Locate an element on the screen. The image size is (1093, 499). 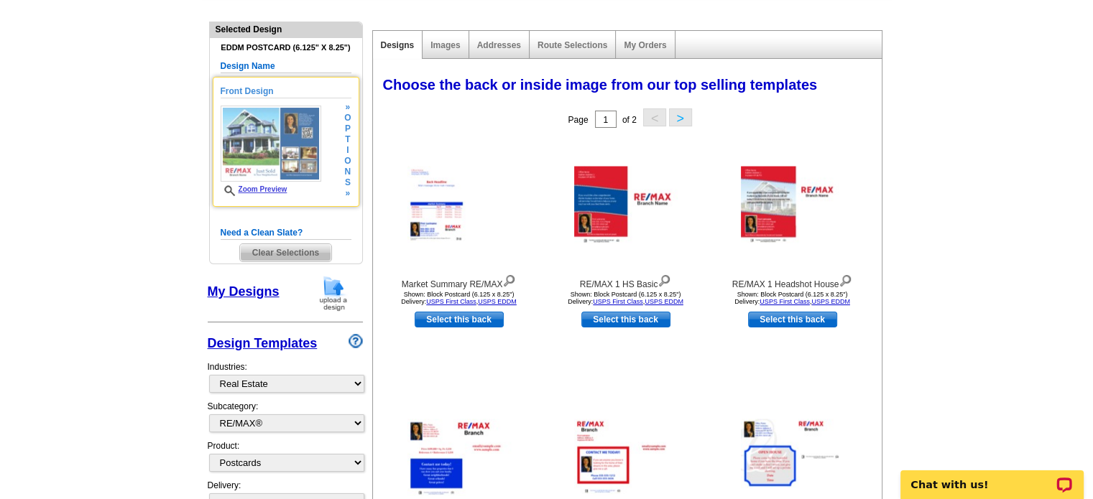
img: RE/MAX Sun Glow is located at coordinates (459, 458).